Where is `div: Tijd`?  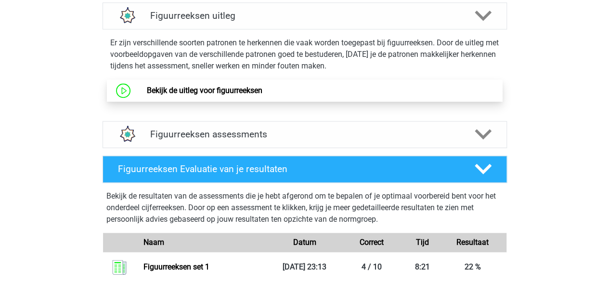 div: Tijd is located at coordinates (422, 242).